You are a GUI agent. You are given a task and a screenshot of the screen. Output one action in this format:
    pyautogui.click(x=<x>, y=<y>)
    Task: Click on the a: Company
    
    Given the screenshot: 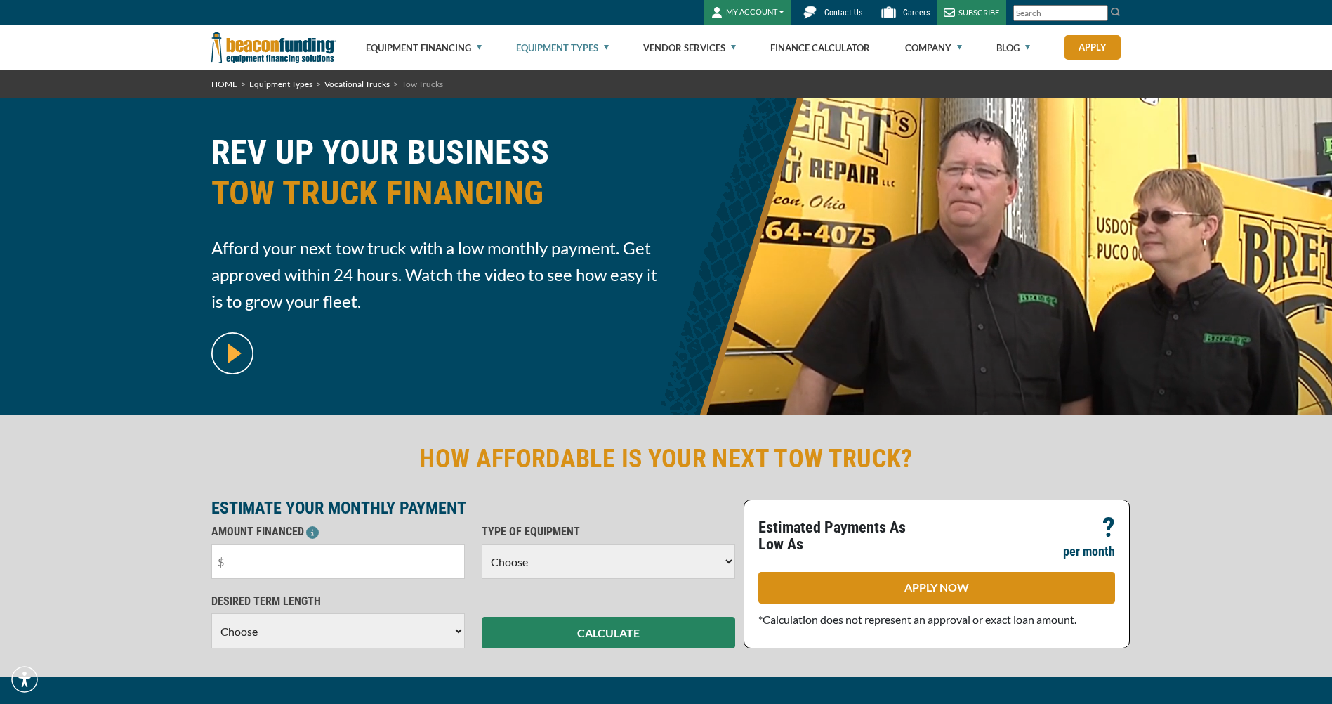 What is the action you would take?
    pyautogui.click(x=933, y=48)
    